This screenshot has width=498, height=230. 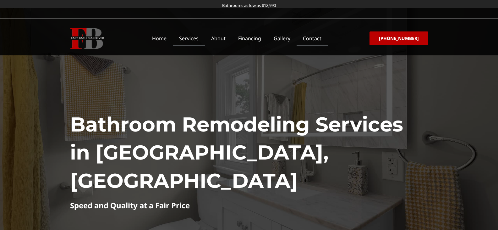 What do you see at coordinates (219, 38) in the screenshot?
I see `a: About` at bounding box center [219, 38].